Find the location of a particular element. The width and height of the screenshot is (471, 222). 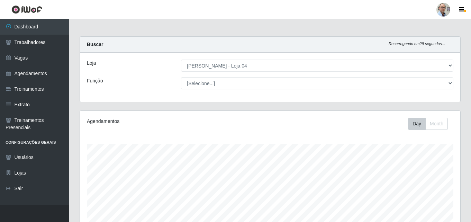

div: First group is located at coordinates (427, 123).